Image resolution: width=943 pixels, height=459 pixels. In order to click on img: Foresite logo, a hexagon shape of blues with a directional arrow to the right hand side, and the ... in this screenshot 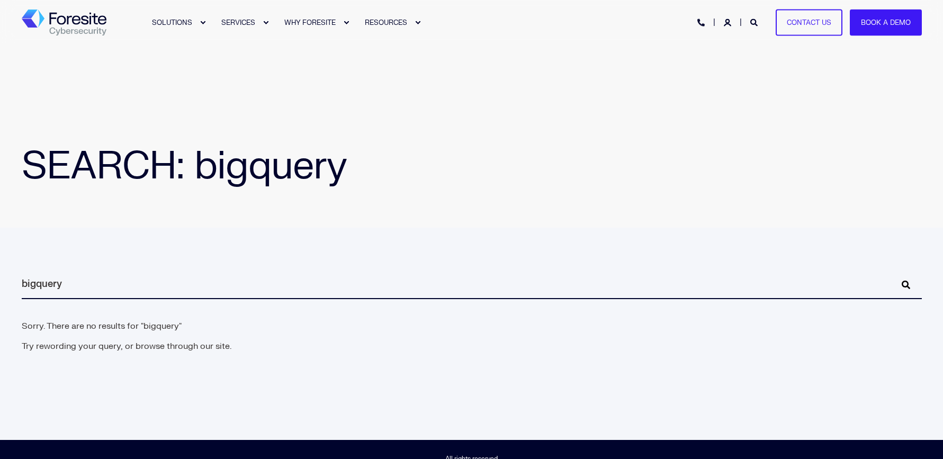, I will do `click(64, 23)`.